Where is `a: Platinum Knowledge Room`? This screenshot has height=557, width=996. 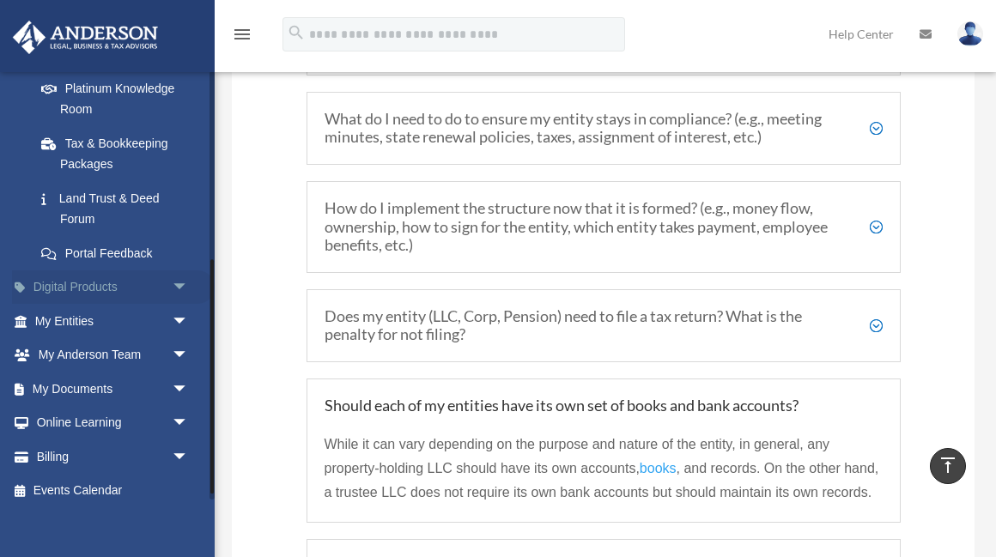 a: Platinum Knowledge Room is located at coordinates (119, 99).